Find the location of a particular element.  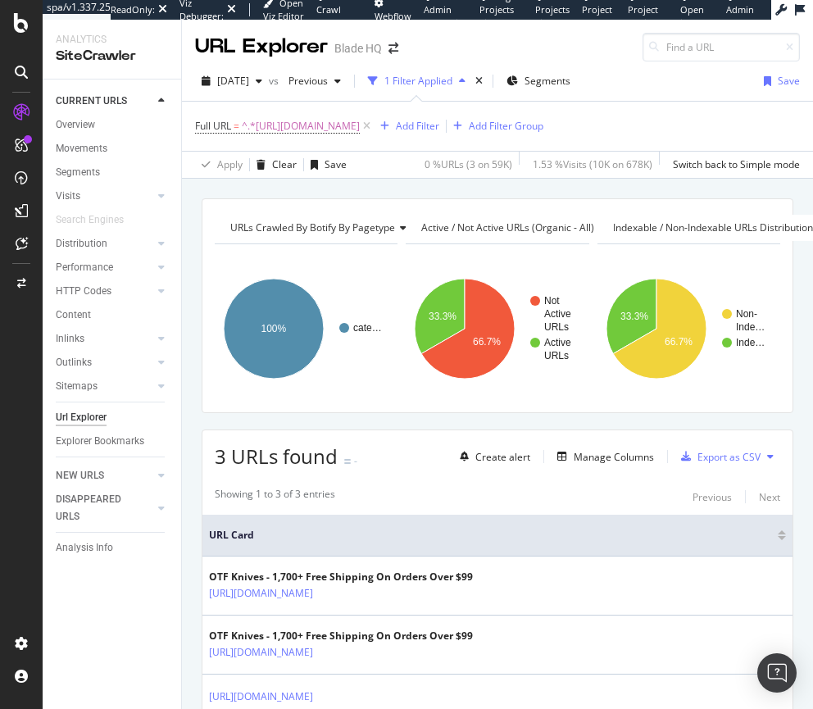

div: Search Engines is located at coordinates (89, 220).